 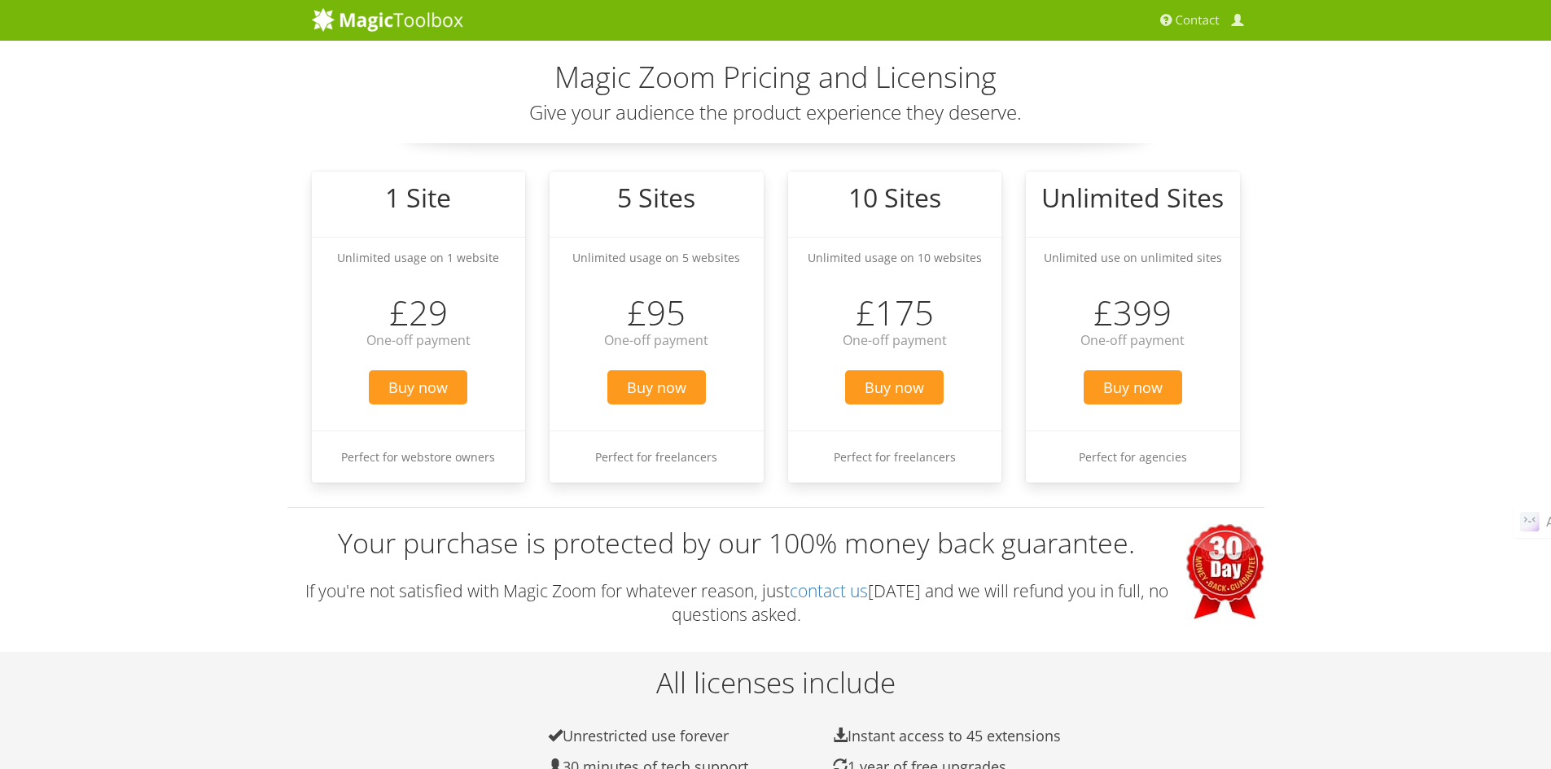 I want to click on big: Unlimited Sites, so click(x=1133, y=197).